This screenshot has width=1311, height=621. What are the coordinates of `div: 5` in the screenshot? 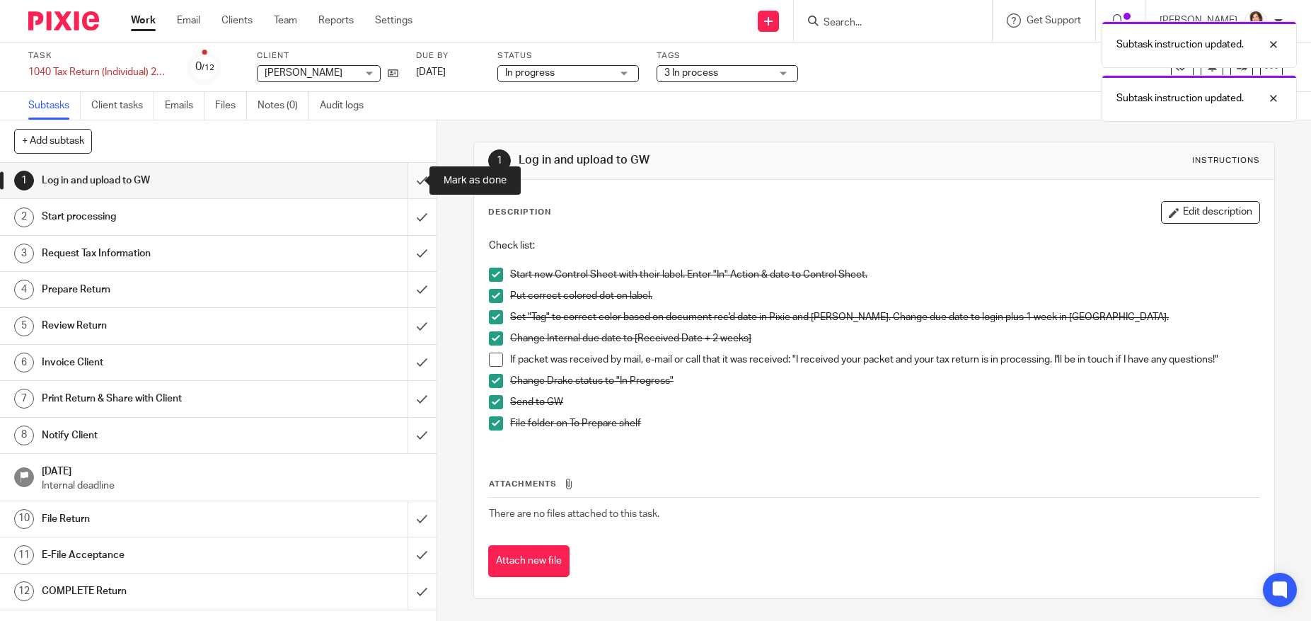 It's located at (24, 326).